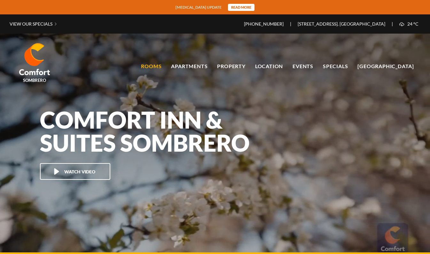 Image resolution: width=430 pixels, height=254 pixels. What do you see at coordinates (35, 79) in the screenshot?
I see `span: Sombrero` at bounding box center [35, 79].